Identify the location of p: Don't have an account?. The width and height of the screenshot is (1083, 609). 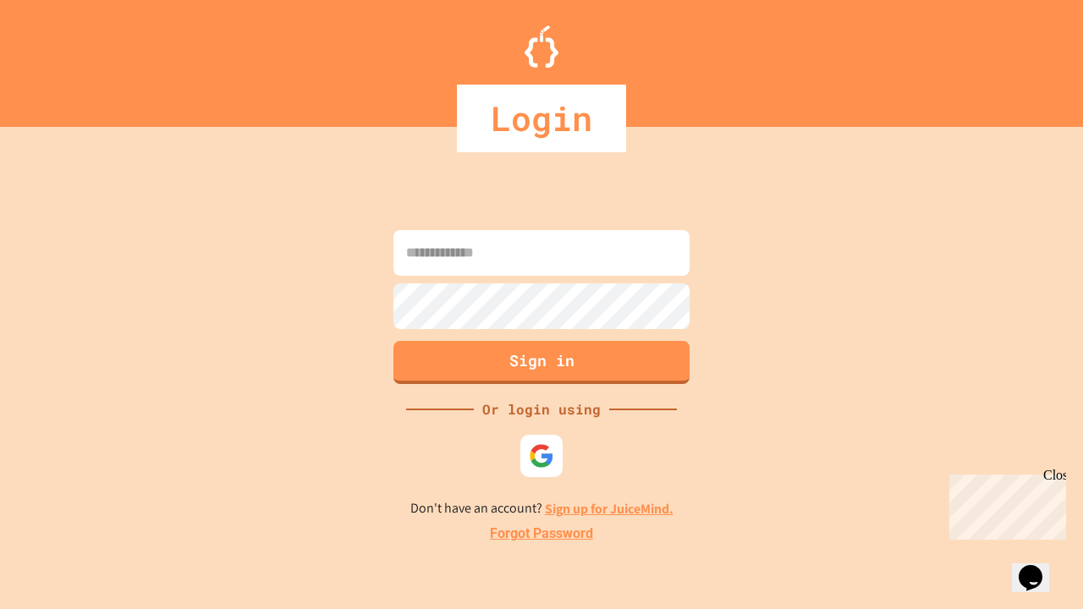
(542, 509).